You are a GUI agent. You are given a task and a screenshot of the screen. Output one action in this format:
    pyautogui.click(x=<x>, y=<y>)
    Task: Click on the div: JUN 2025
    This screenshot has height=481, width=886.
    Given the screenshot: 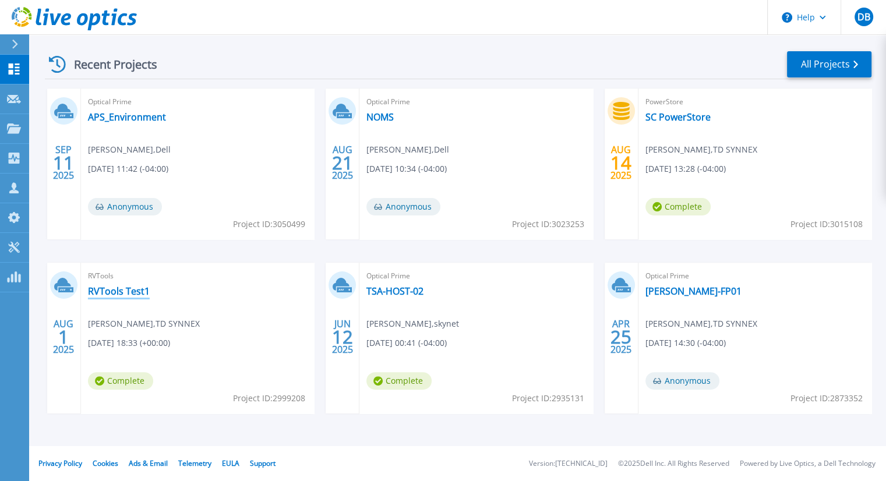 What is the action you would take?
    pyautogui.click(x=342, y=337)
    